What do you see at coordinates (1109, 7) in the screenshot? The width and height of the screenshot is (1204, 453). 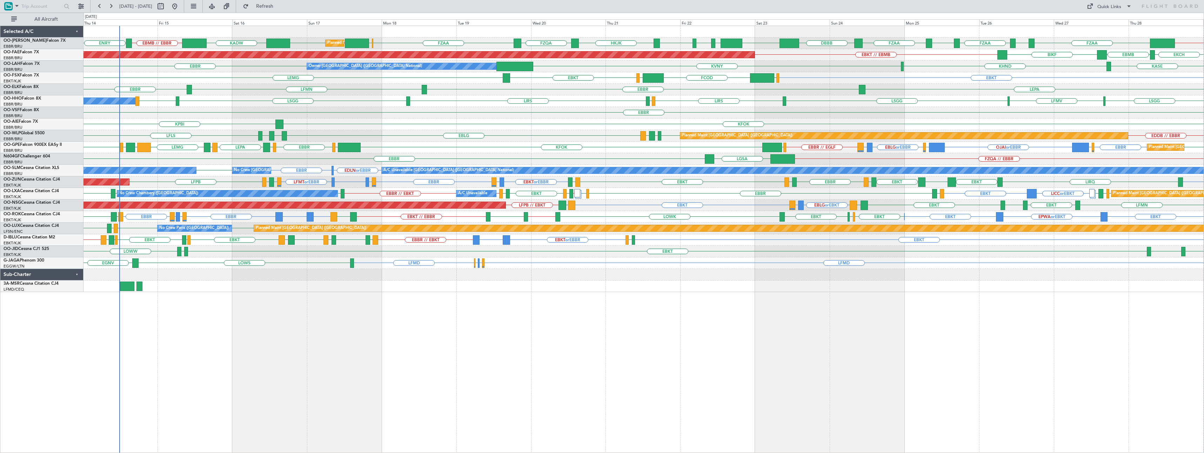 I see `div: Quick Links` at bounding box center [1109, 7].